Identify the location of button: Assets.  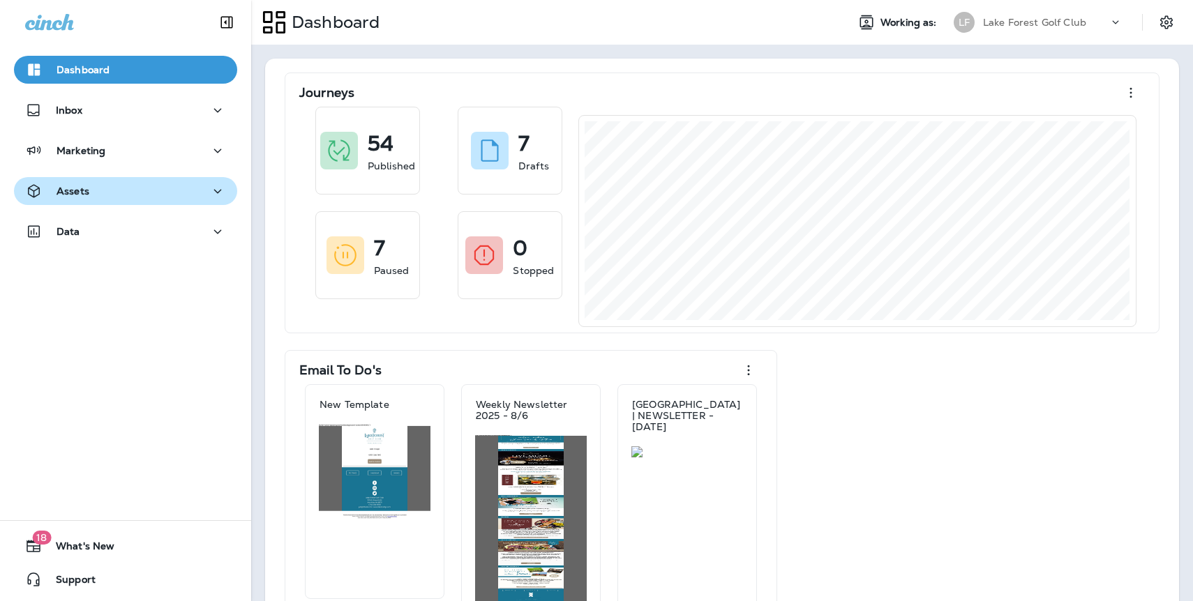
(126, 191).